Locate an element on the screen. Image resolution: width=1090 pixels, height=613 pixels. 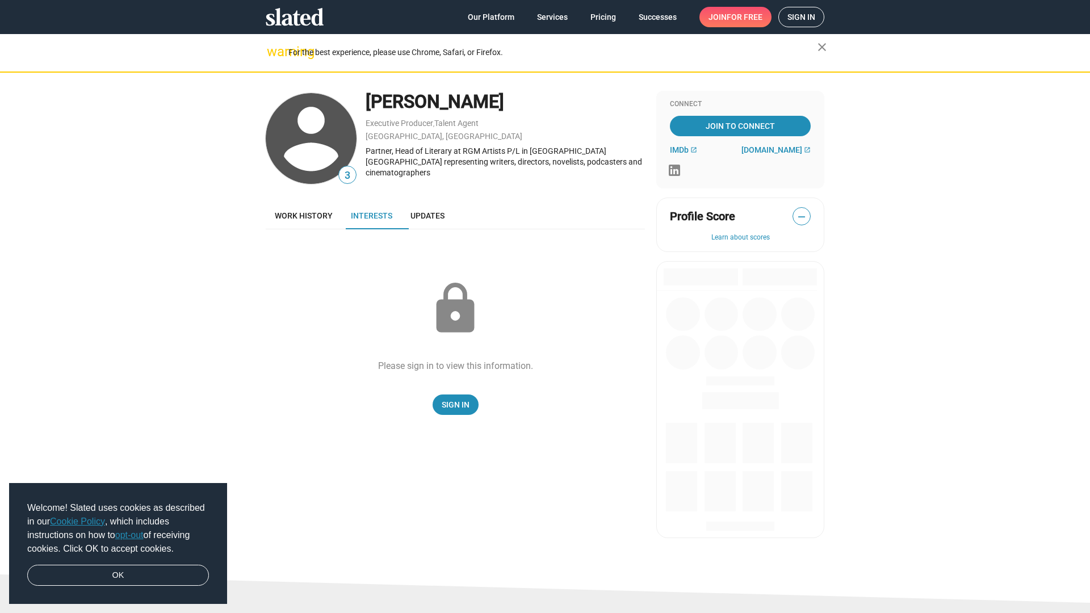
span: Sign in is located at coordinates (801, 17).